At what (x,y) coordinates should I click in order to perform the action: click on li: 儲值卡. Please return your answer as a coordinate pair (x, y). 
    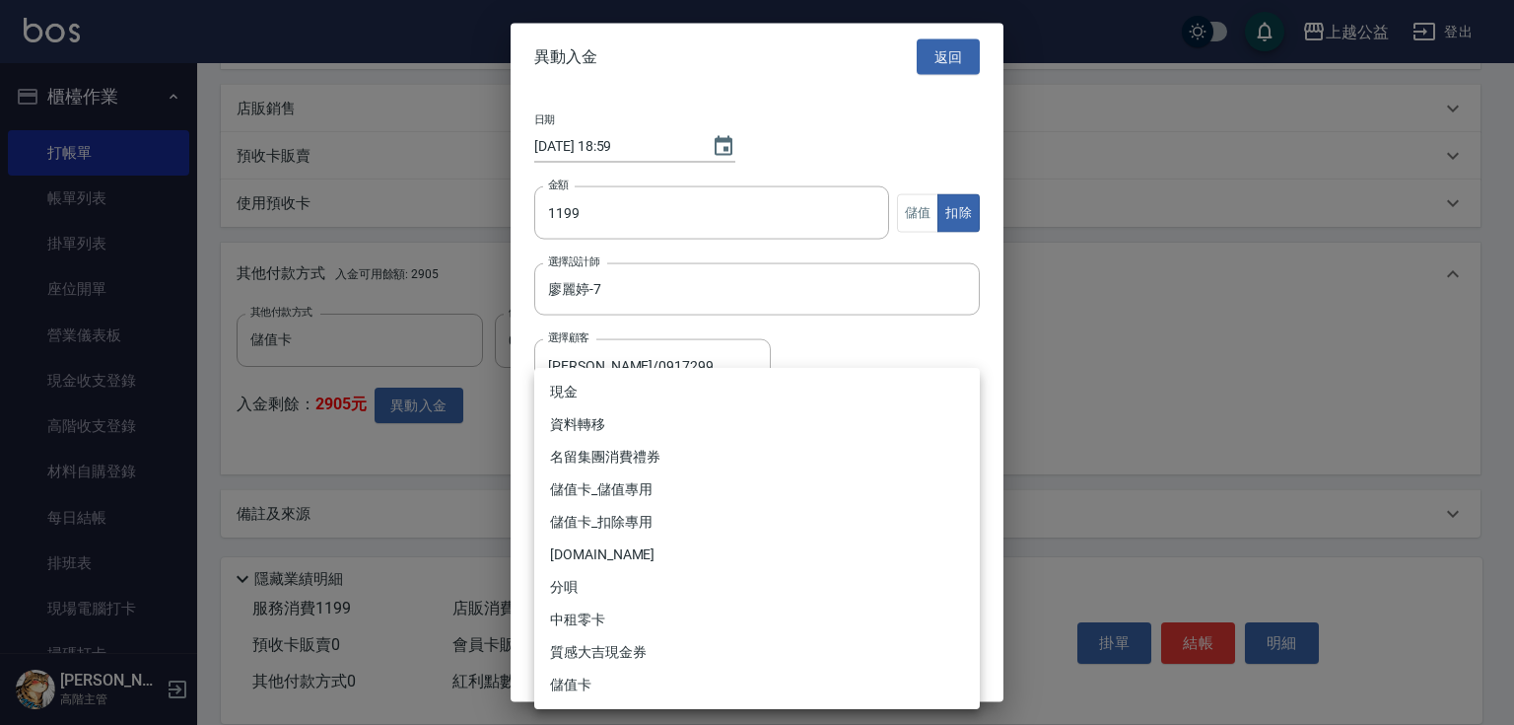
    Looking at the image, I should click on (757, 684).